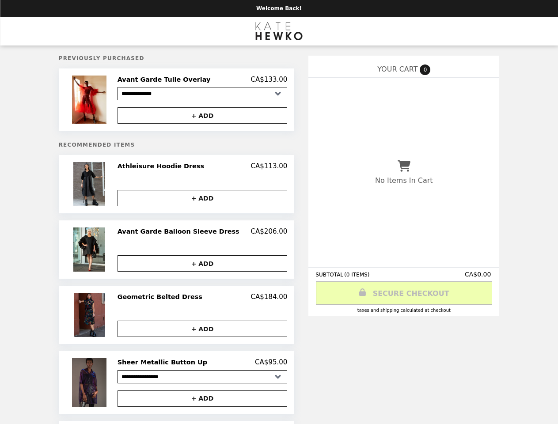 The width and height of the screenshot is (558, 424). What do you see at coordinates (90, 382) in the screenshot?
I see `img: Sheer Metallic Button Up` at bounding box center [90, 382].